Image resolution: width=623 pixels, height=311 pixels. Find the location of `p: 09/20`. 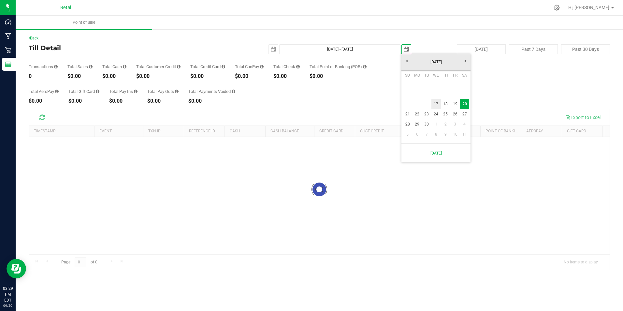

p: 09/20 is located at coordinates (8, 305).